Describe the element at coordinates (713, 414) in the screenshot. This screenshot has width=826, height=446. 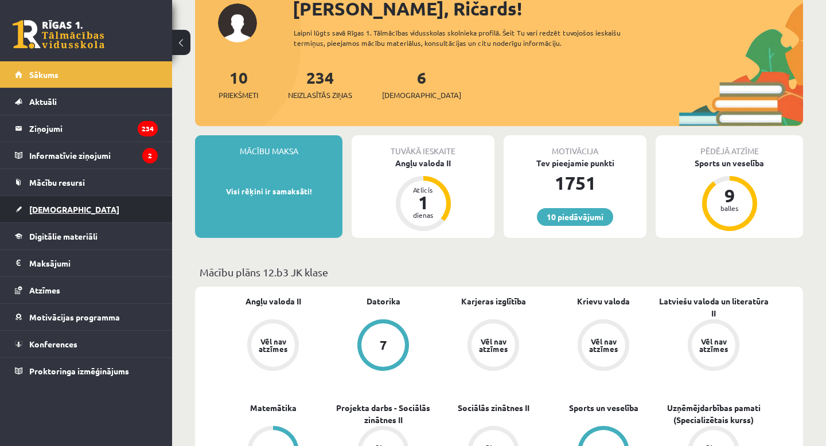
I see `a: Uzņēmējdarbības pamati (Specializētais kurss)` at that location.